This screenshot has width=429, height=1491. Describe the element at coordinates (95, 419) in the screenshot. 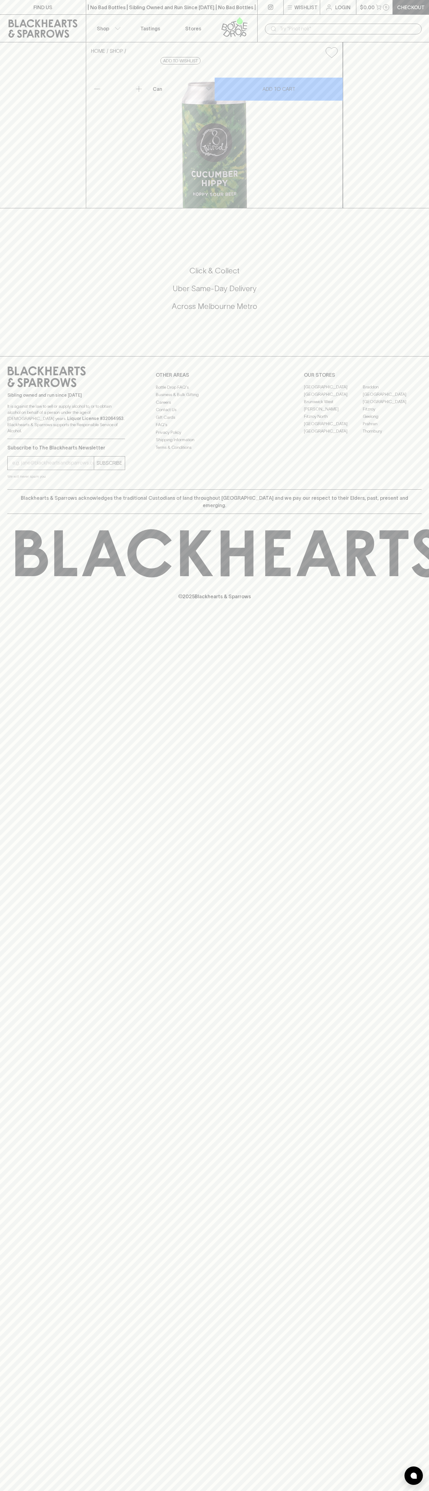

I see `strong: Liquor License #32064953` at that location.